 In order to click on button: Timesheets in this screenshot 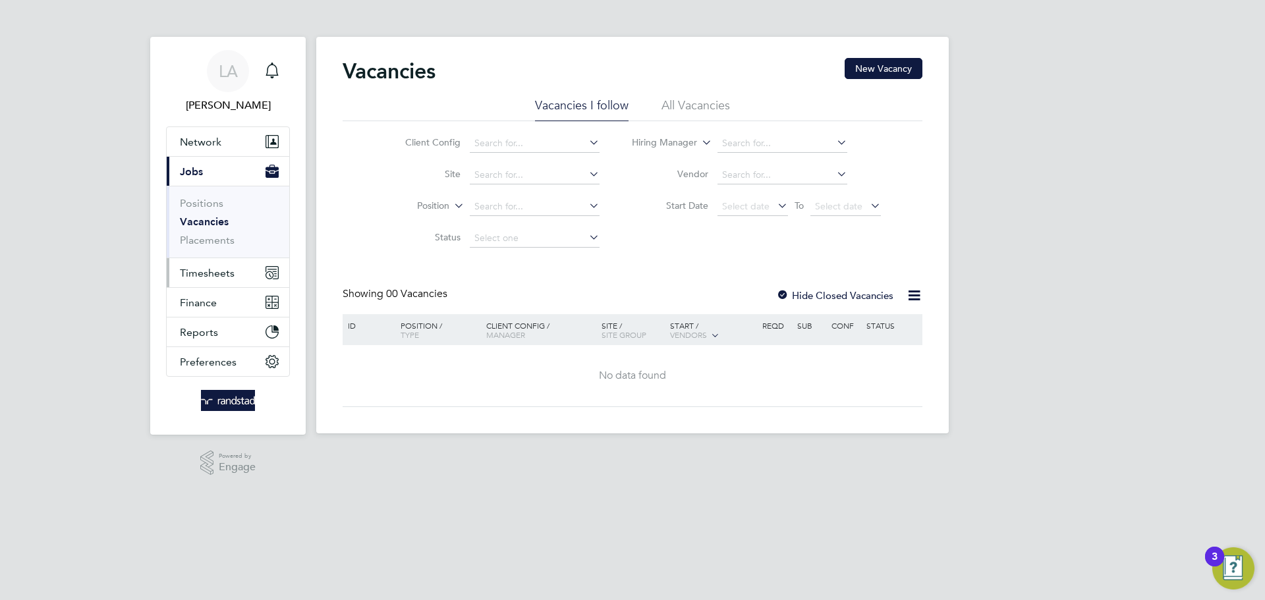, I will do `click(228, 273)`.